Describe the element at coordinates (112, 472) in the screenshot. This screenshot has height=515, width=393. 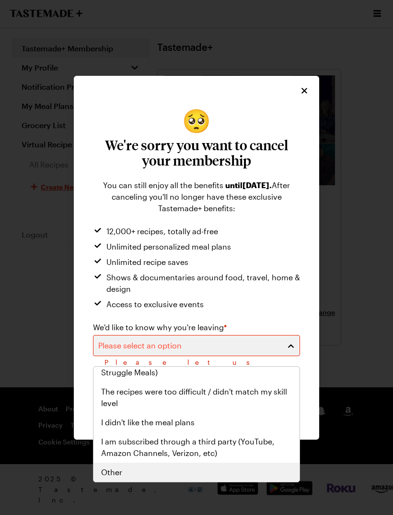
I see `span: Other` at that location.